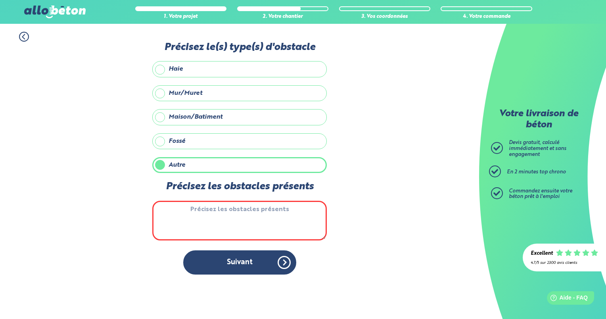 Image resolution: width=606 pixels, height=319 pixels. Describe the element at coordinates (38, 10) in the screenshot. I see `span: Aide - FAQ` at that location.